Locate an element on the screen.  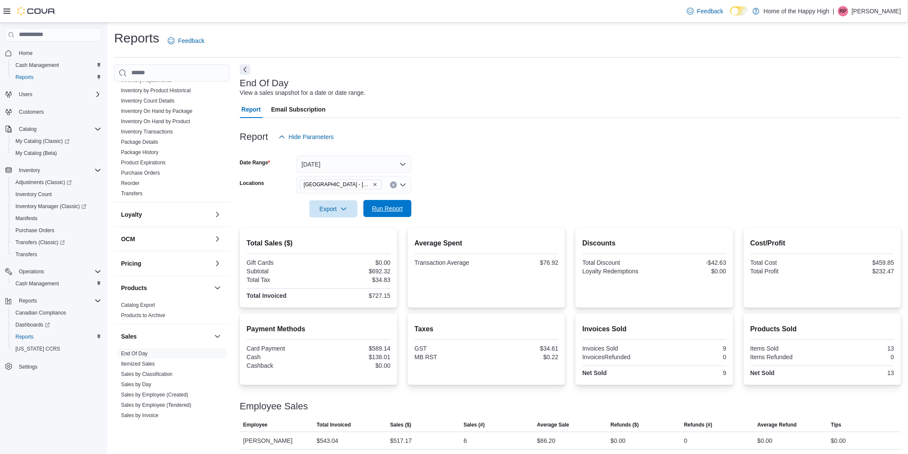
div: Loyalty Redemptions is located at coordinates (618, 271).